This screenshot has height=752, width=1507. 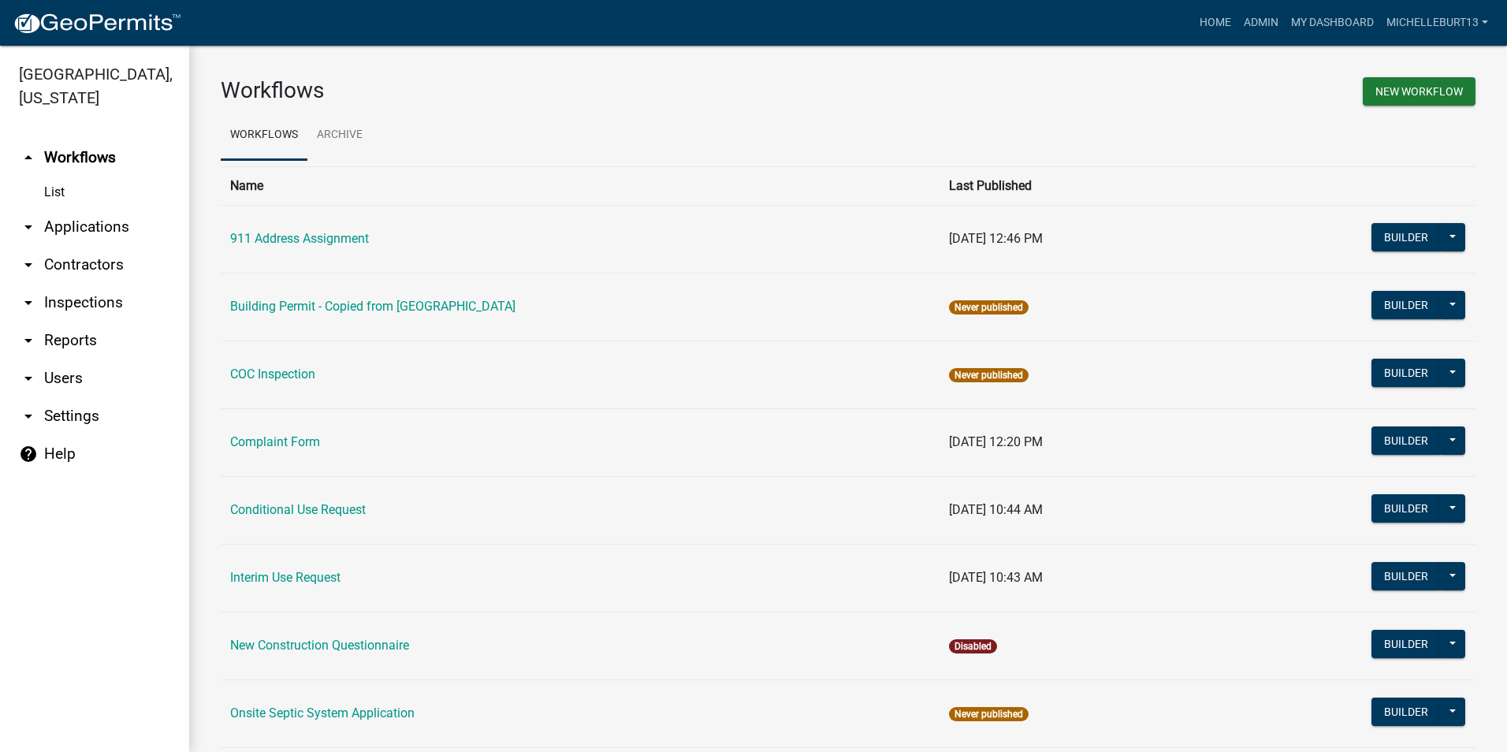 What do you see at coordinates (28, 454) in the screenshot?
I see `i: help` at bounding box center [28, 454].